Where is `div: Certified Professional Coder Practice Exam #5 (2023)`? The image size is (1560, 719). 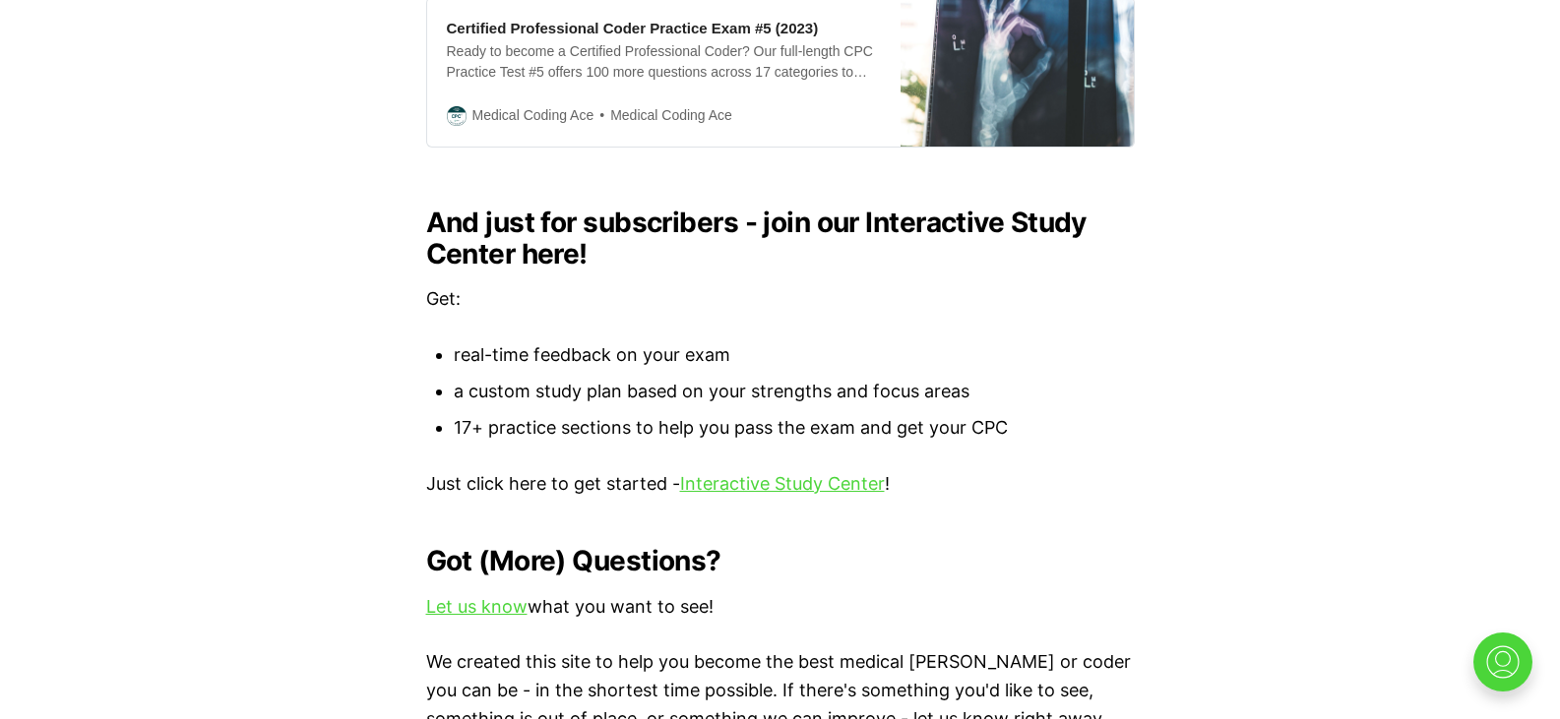
div: Certified Professional Coder Practice Exam #5 (2023) is located at coordinates (633, 28).